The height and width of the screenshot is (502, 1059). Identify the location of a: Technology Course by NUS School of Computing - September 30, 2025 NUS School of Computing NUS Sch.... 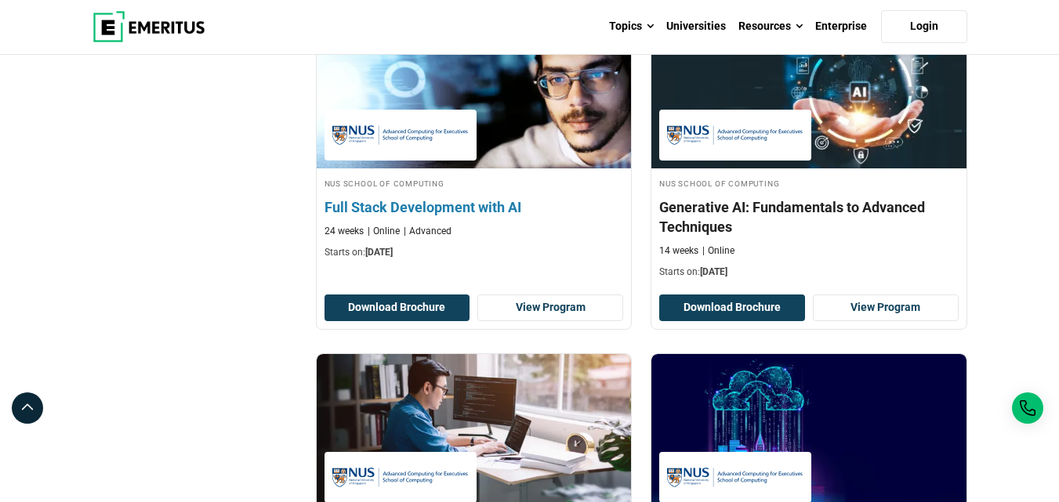
(809, 149).